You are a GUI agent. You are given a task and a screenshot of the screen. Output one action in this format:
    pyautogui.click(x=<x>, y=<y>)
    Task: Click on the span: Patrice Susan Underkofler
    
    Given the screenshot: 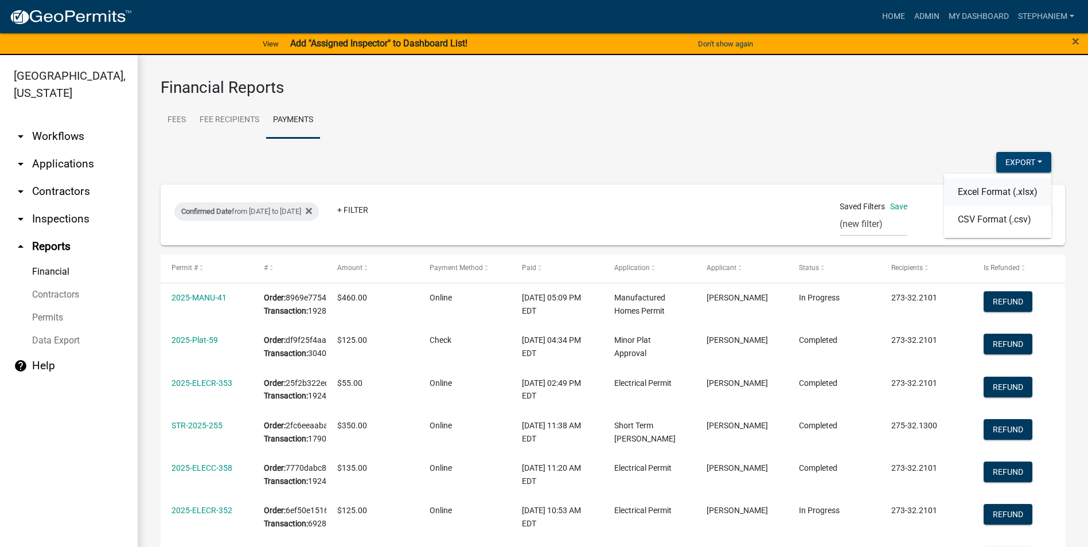 What is the action you would take?
    pyautogui.click(x=737, y=510)
    